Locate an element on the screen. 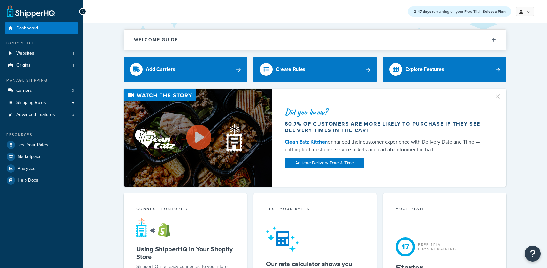  a: Advanced Features0 is located at coordinates (42, 115).